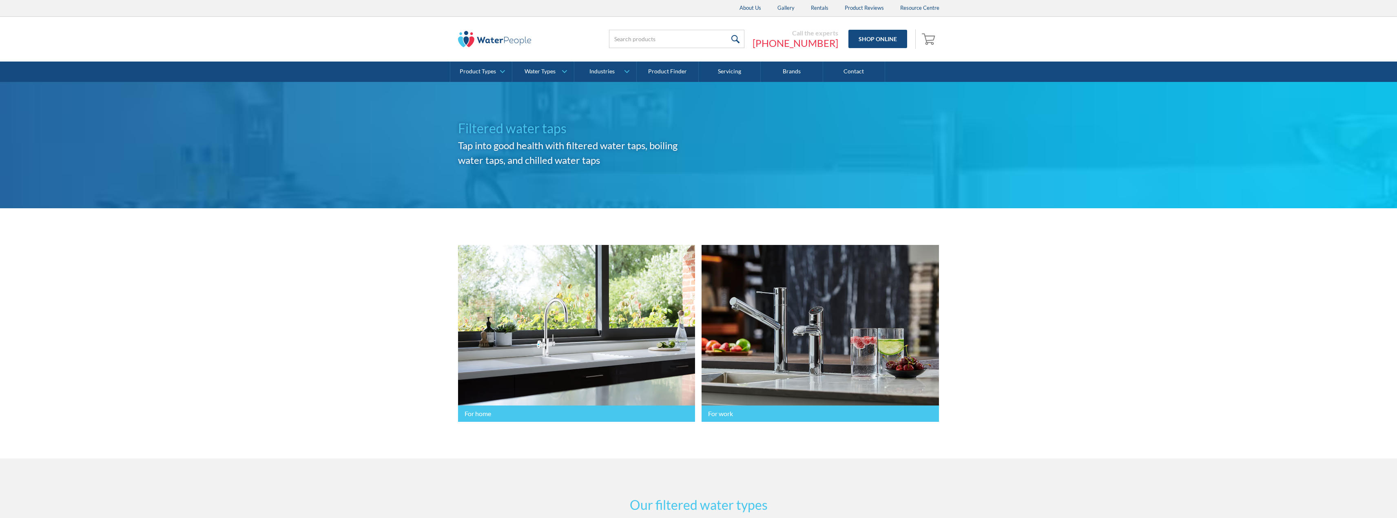  What do you see at coordinates (854, 72) in the screenshot?
I see `a: Contact` at bounding box center [854, 72].